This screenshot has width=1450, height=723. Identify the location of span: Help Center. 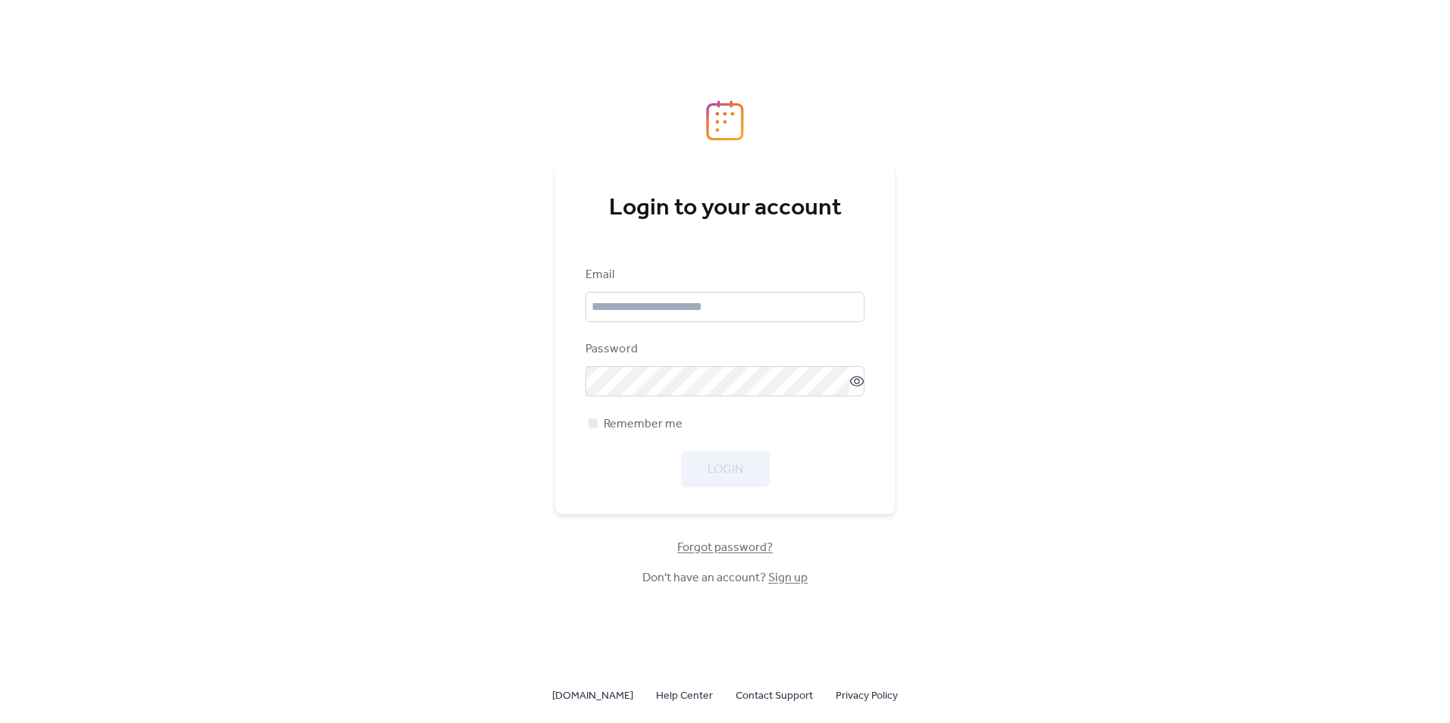
(684, 697).